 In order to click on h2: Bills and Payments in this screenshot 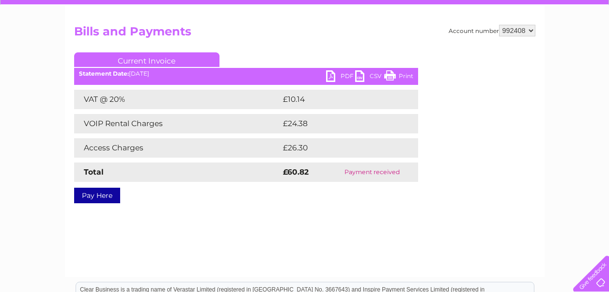, I will do `click(305, 34)`.